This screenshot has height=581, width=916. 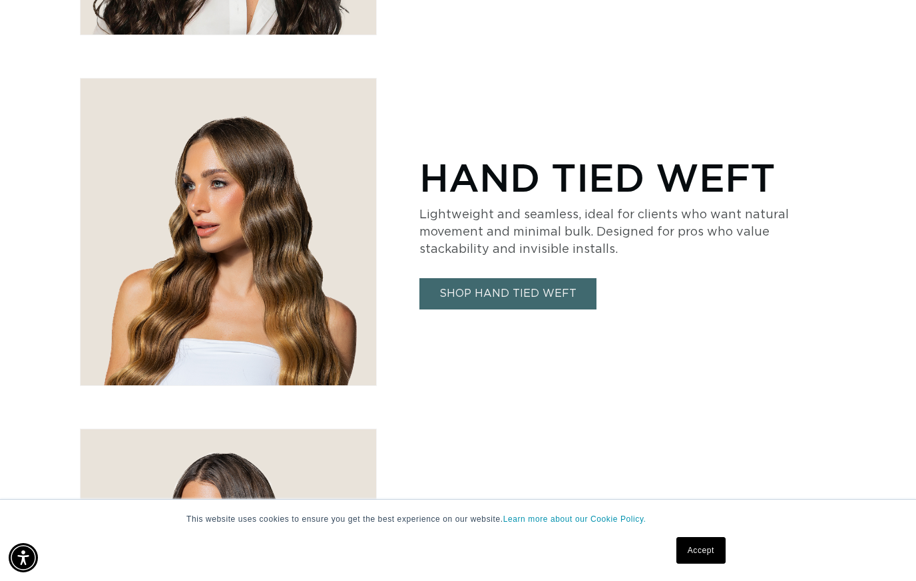 What do you see at coordinates (575, 519) in the screenshot?
I see `a: Learn more about our Cookie Policy.` at bounding box center [575, 519].